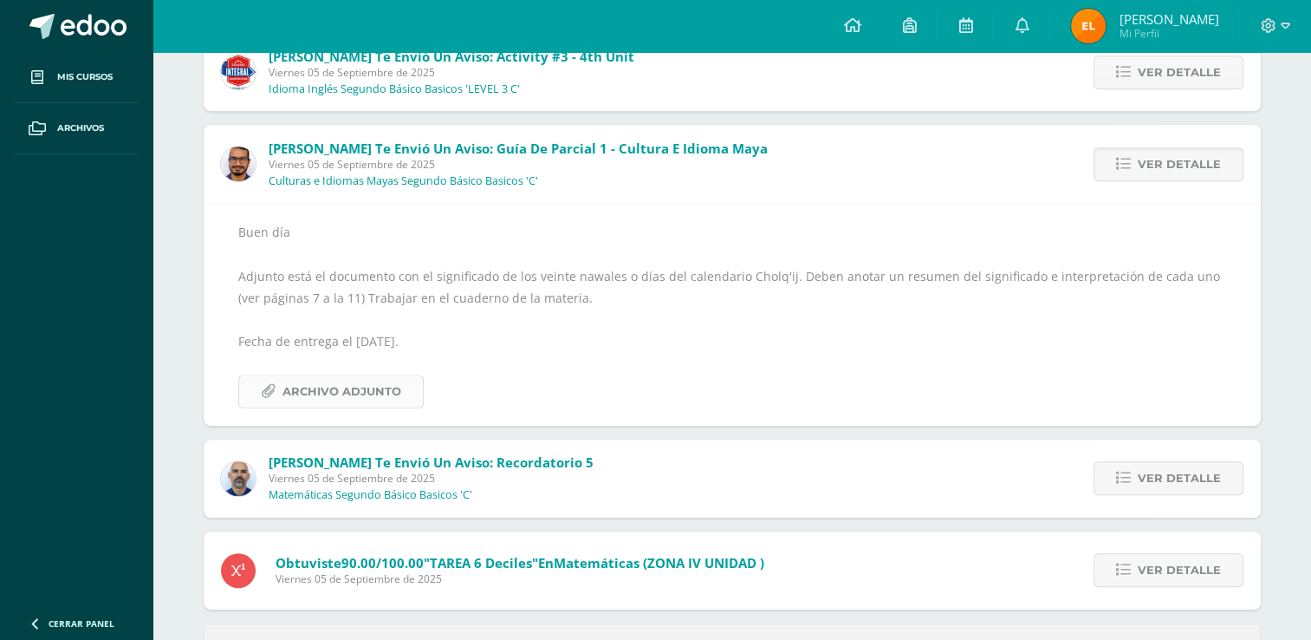 This screenshot has height=640, width=1311. What do you see at coordinates (76, 128) in the screenshot?
I see `a: Archivos` at bounding box center [76, 128].